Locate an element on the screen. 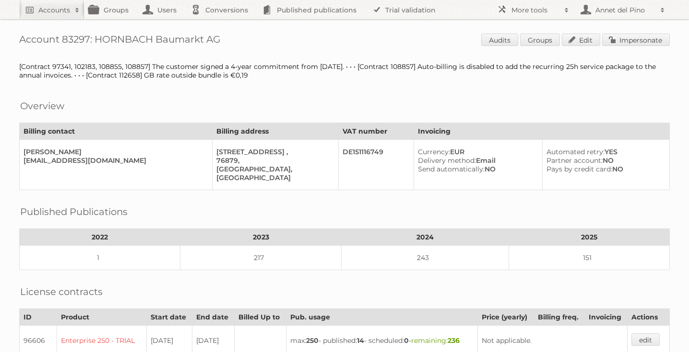 The width and height of the screenshot is (689, 352). th: VAT number is located at coordinates (376, 131).